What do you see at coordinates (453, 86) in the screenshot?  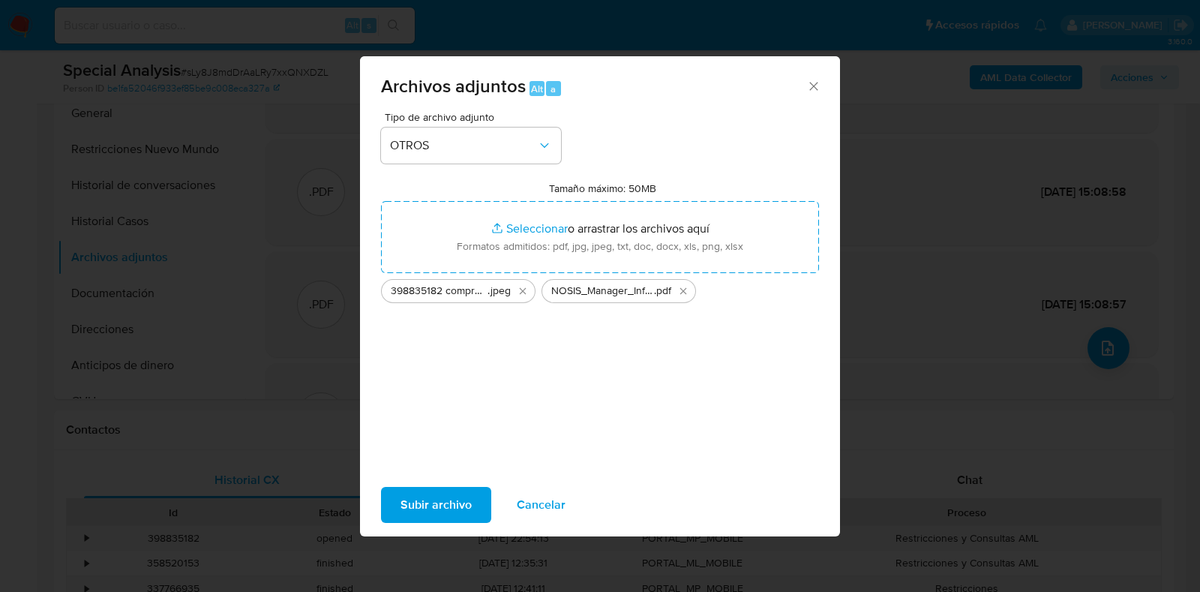 I see `span: Archivos adjuntos` at bounding box center [453, 86].